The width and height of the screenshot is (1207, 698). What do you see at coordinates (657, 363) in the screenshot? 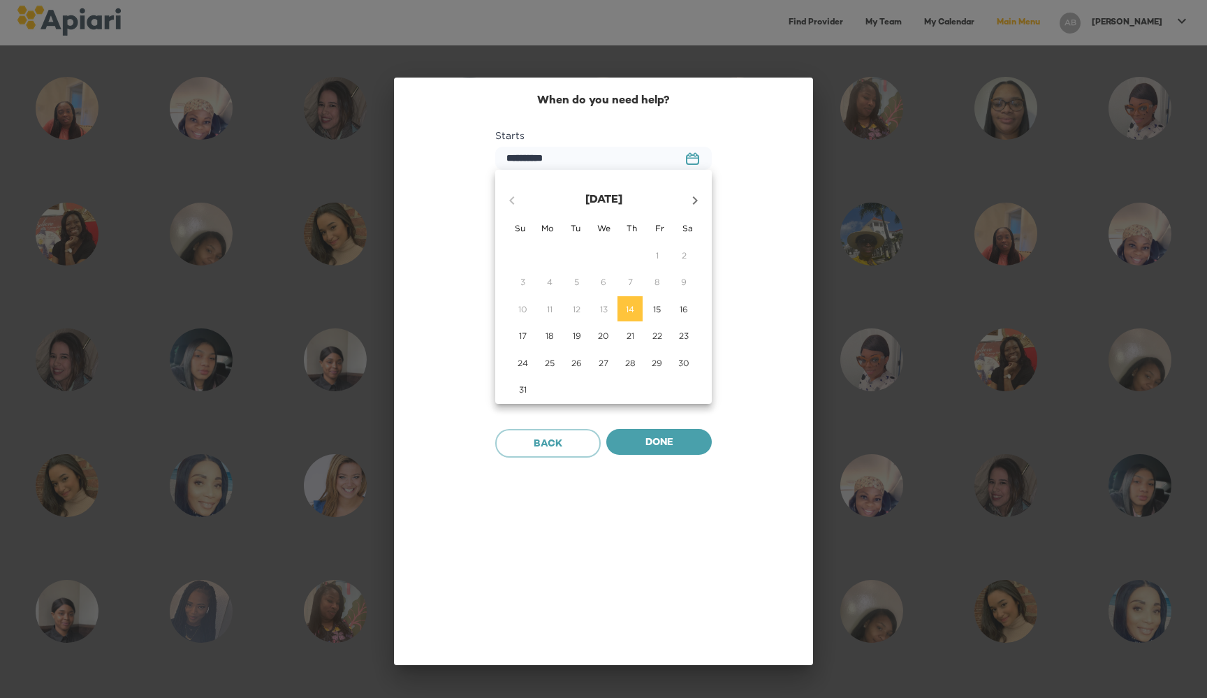
I see `button: 29` at bounding box center [657, 363].